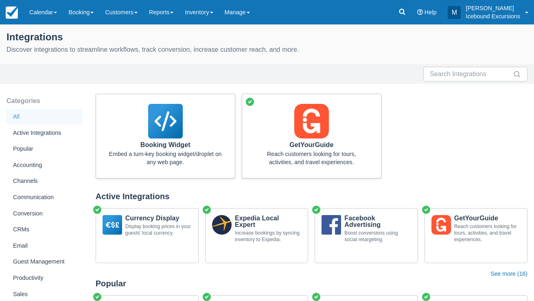 This screenshot has height=301, width=534. I want to click on p: Currency Display, so click(158, 218).